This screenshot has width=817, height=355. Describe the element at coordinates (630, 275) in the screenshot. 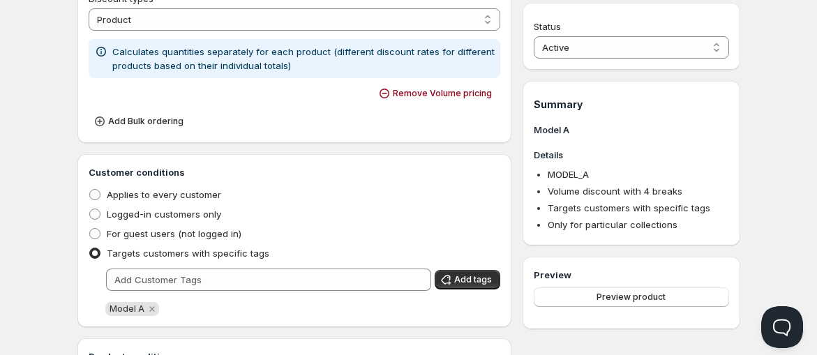

I see `h3: Preview` at that location.